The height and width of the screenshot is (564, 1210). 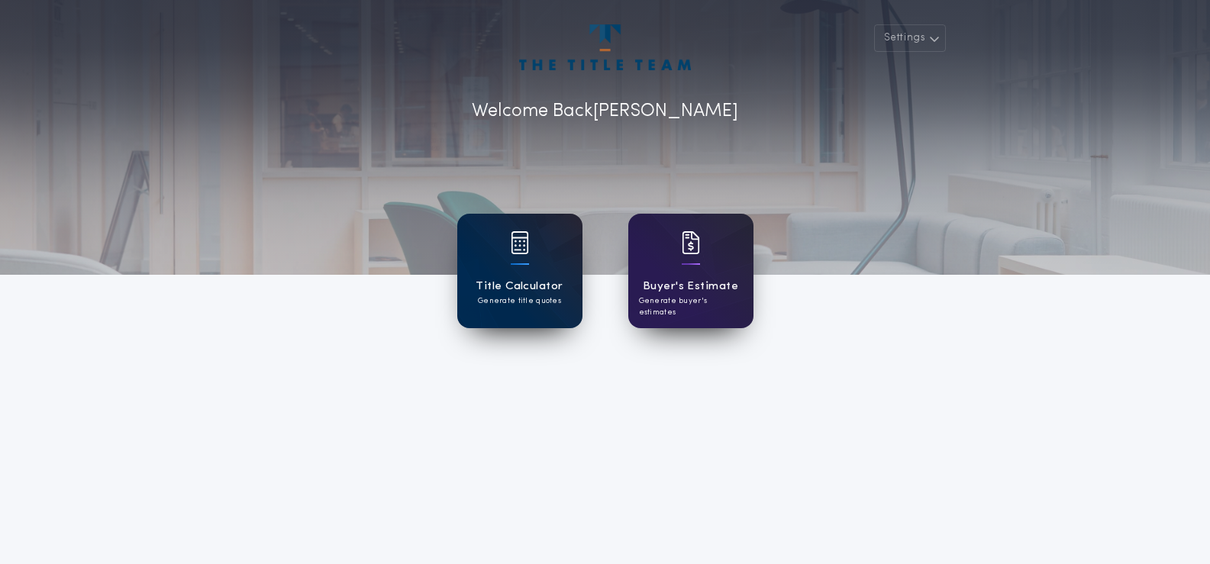 What do you see at coordinates (519, 301) in the screenshot?
I see `p: Generate title quotes` at bounding box center [519, 301].